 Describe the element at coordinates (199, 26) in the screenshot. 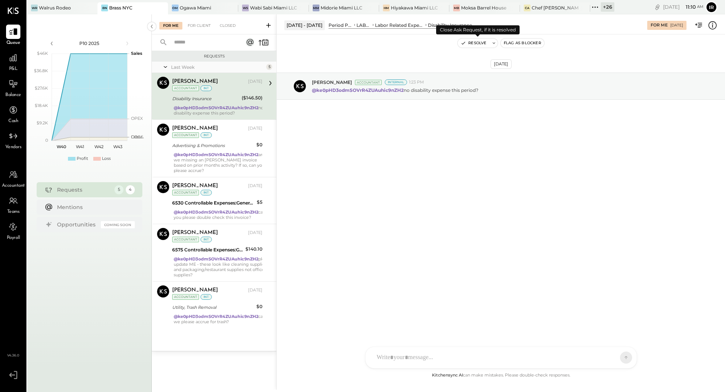

I see `div: For Client` at that location.